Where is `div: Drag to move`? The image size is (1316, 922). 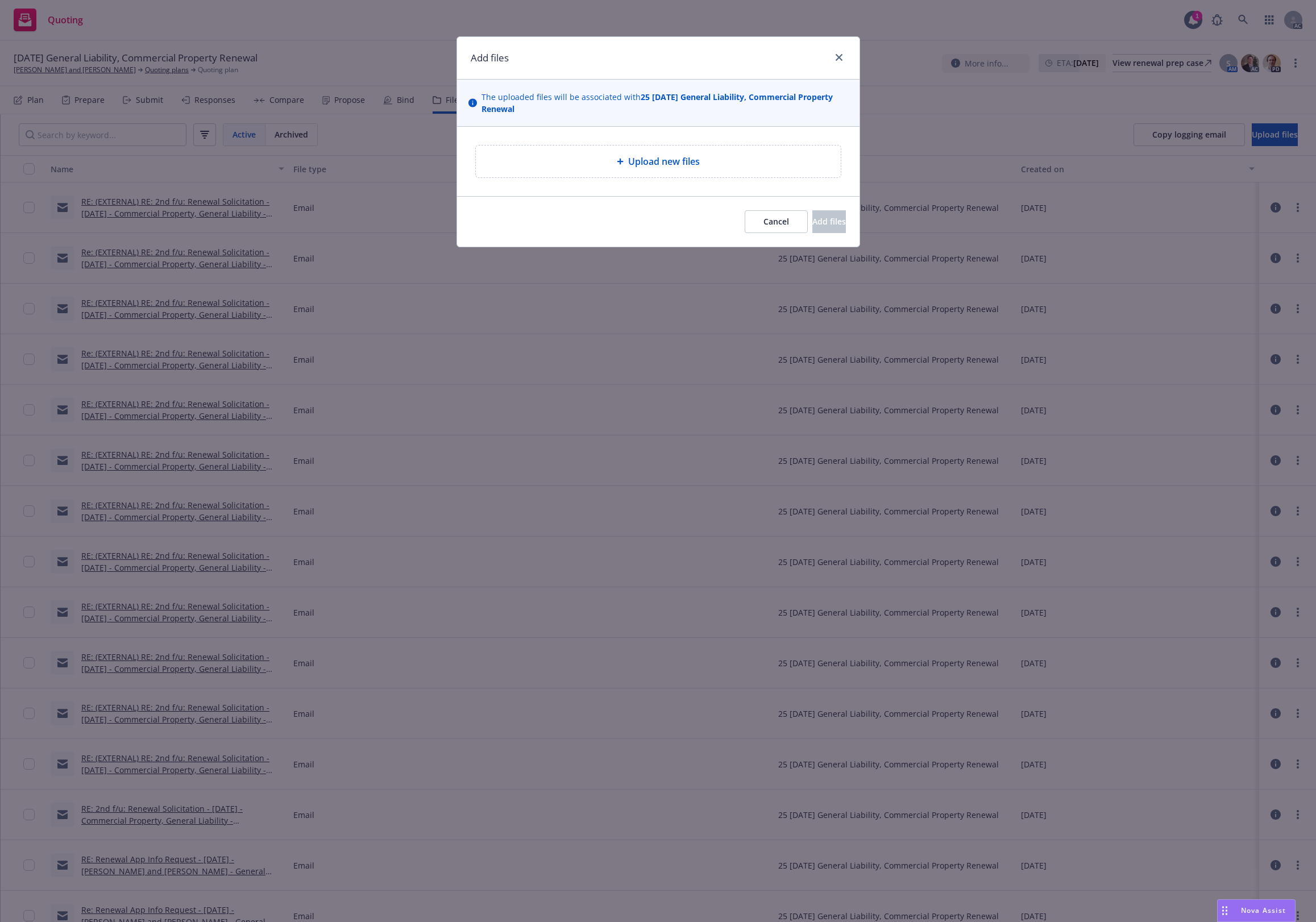 div: Drag to move is located at coordinates (1224, 911).